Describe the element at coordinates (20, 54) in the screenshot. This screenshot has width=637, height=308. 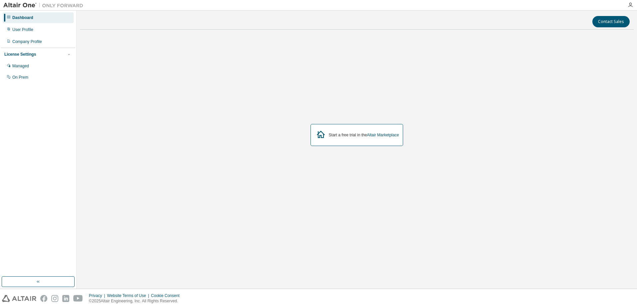
I see `div: License Settings` at that location.